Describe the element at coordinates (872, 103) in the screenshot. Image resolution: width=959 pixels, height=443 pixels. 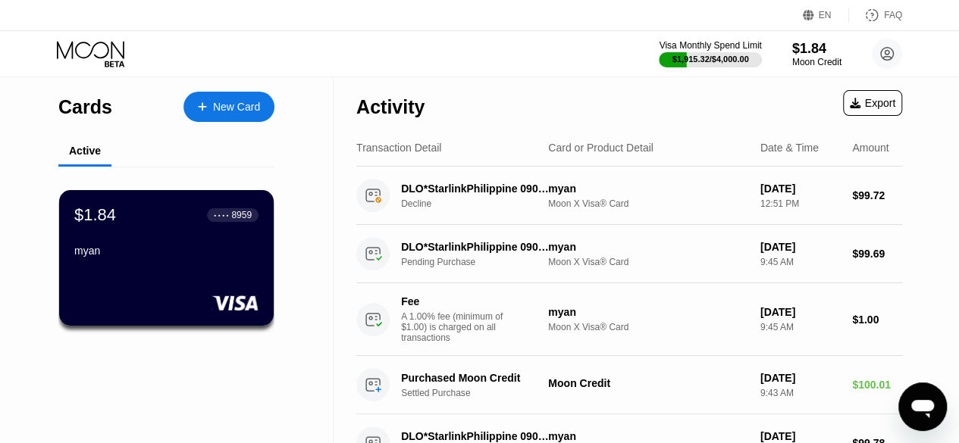
I see `div: Export` at that location.